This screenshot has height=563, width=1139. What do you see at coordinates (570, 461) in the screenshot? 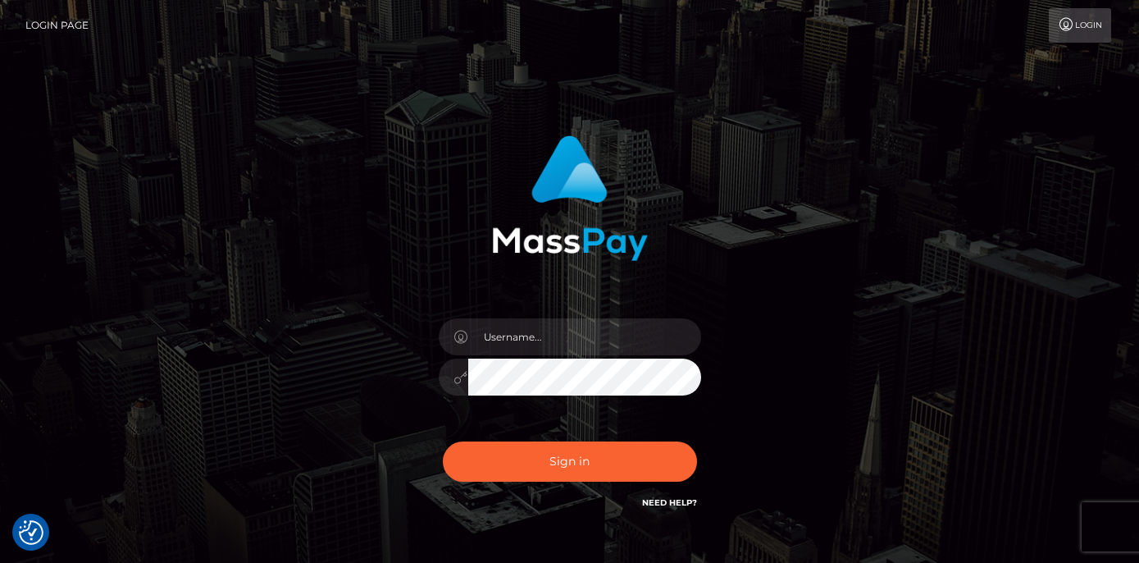
I see `button: Sign in` at bounding box center [570, 461].